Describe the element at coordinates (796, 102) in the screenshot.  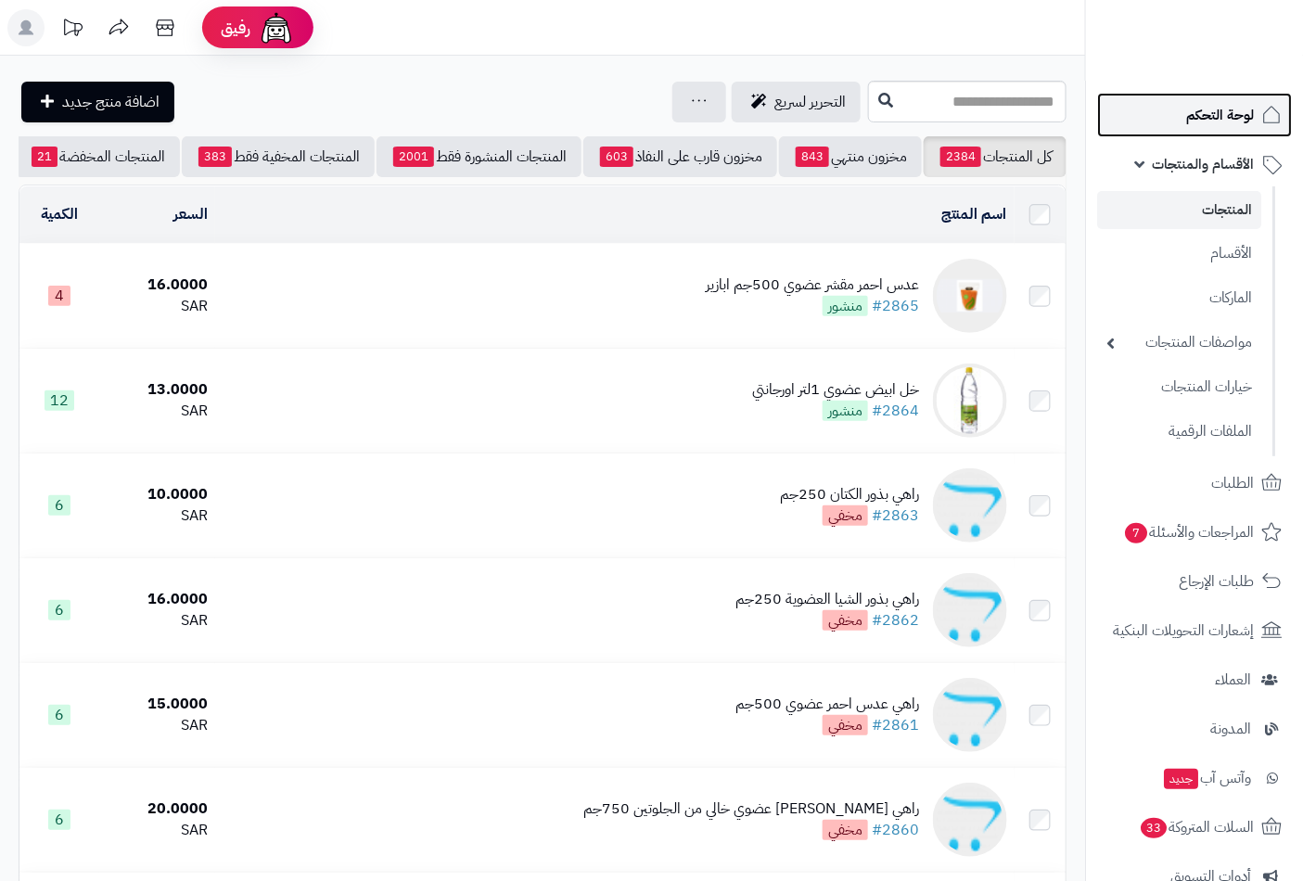
I see `a: التحرير لسريع` at that location.